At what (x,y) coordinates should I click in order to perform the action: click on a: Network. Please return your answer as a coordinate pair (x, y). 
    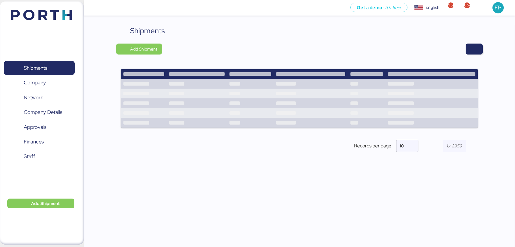
    Looking at the image, I should click on (39, 98).